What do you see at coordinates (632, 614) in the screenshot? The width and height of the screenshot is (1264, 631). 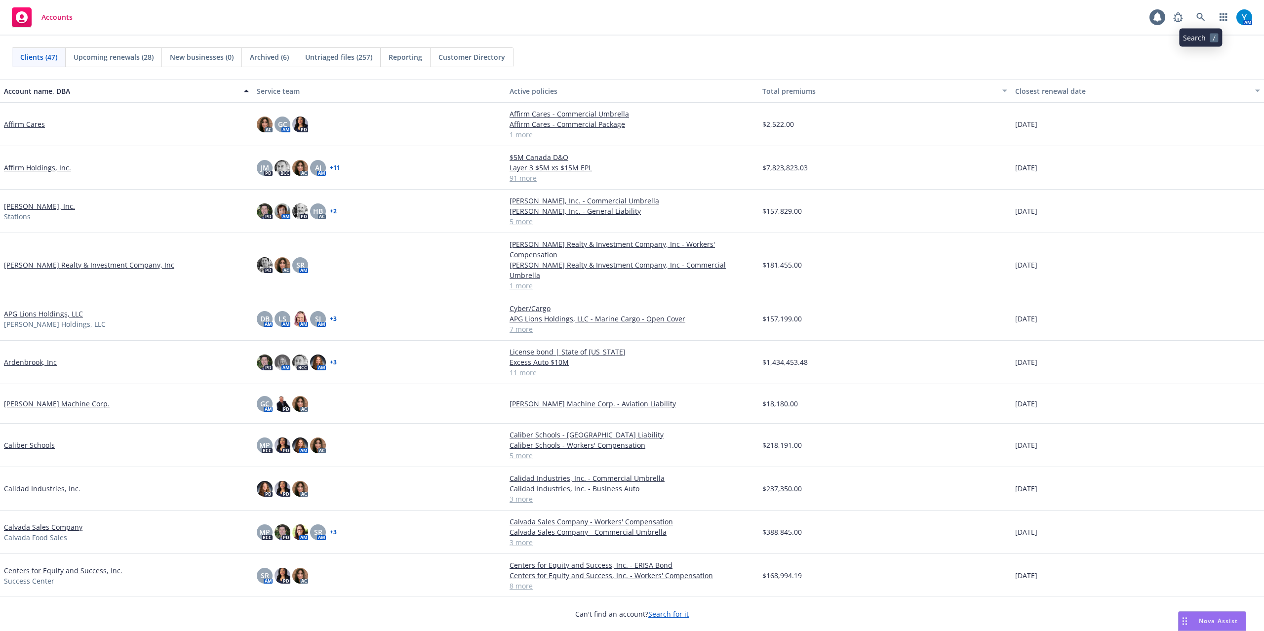 I see `span: Can't find an account?` at bounding box center [632, 614].